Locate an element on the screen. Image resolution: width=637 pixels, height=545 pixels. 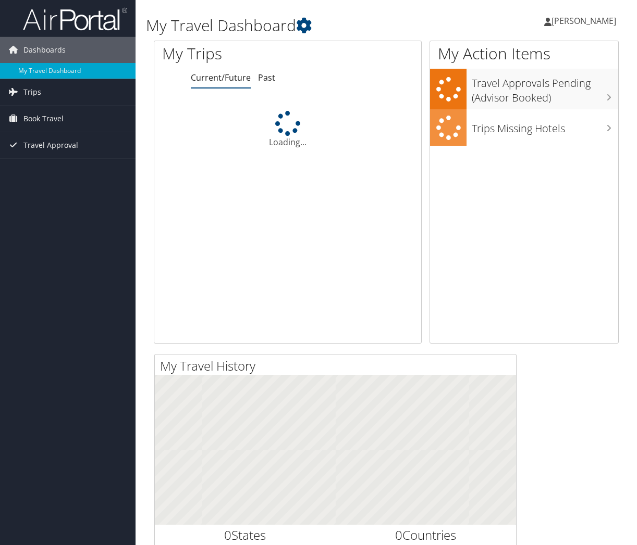
span: Travel Approval is located at coordinates (51, 145).